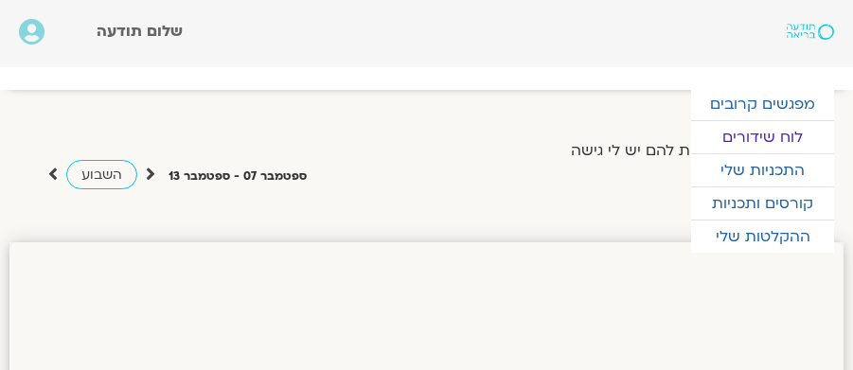 The image size is (853, 370). Describe the element at coordinates (762, 204) in the screenshot. I see `a: קורסים ותכניות` at that location.